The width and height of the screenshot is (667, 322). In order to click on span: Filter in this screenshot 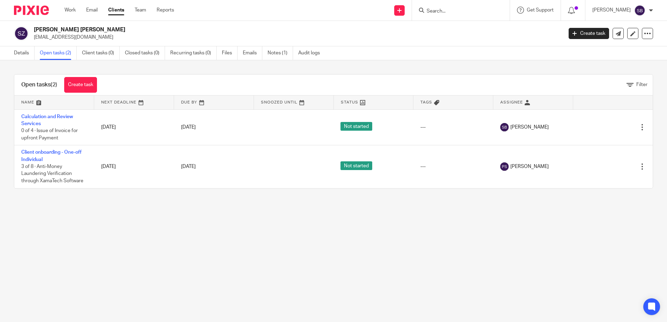, I will do `click(642, 85)`.